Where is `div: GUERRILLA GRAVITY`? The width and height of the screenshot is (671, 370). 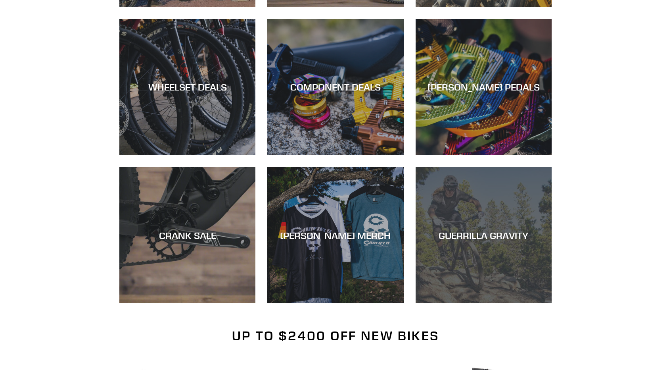 div: GUERRILLA GRAVITY is located at coordinates (483, 235).